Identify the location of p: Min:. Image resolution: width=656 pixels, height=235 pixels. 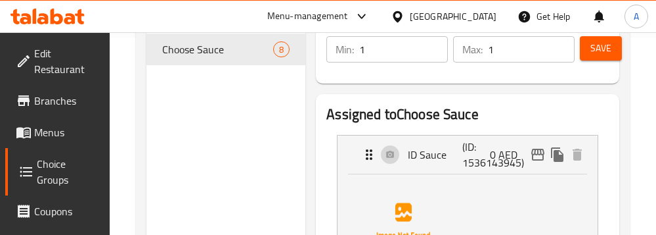
(345, 49).